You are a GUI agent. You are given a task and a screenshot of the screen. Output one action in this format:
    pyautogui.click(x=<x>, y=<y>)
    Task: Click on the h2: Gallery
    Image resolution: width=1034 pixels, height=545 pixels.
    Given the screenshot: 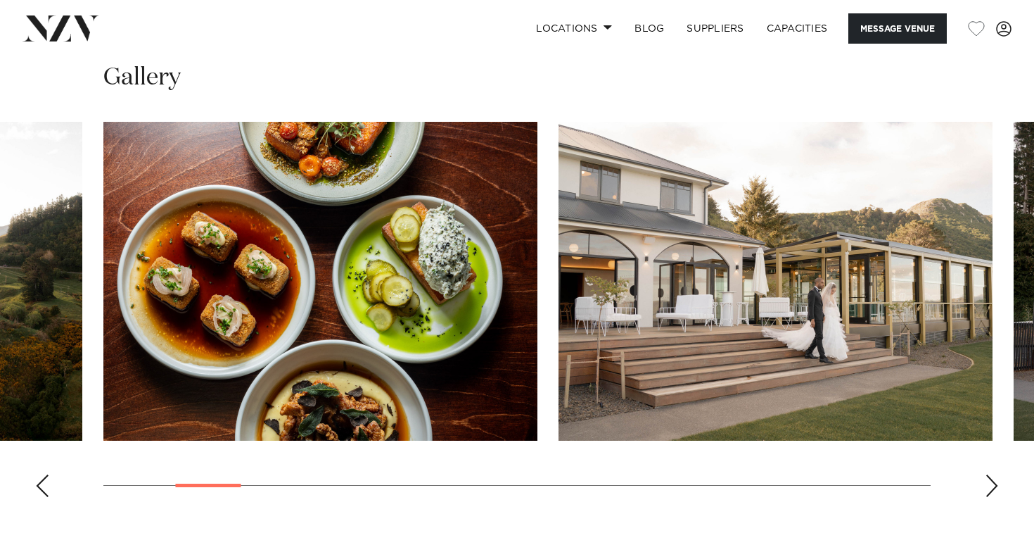 What is the action you would take?
    pyautogui.click(x=142, y=77)
    